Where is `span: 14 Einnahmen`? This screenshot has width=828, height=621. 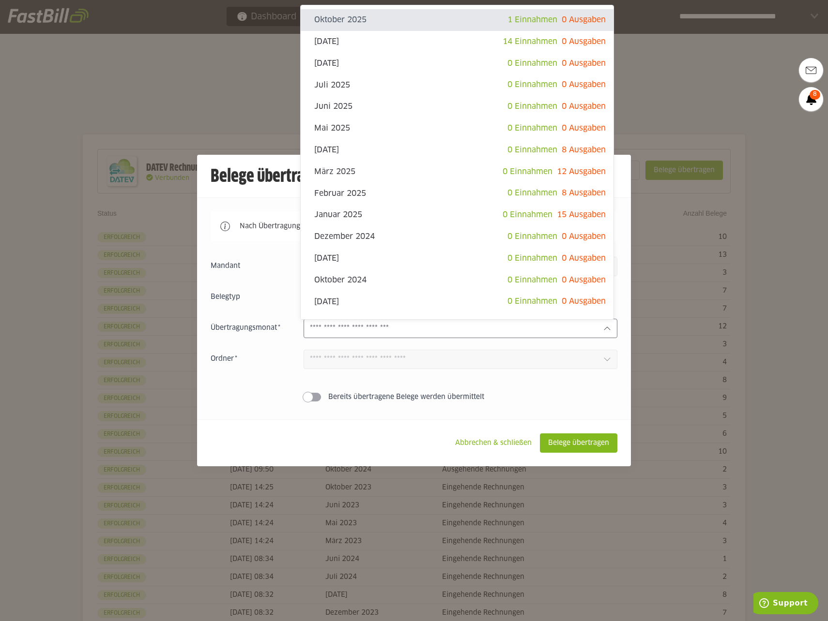
span: 14 Einnahmen is located at coordinates (529, 42).